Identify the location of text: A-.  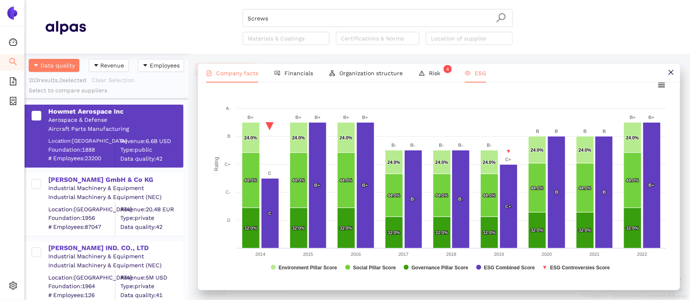
(228, 108).